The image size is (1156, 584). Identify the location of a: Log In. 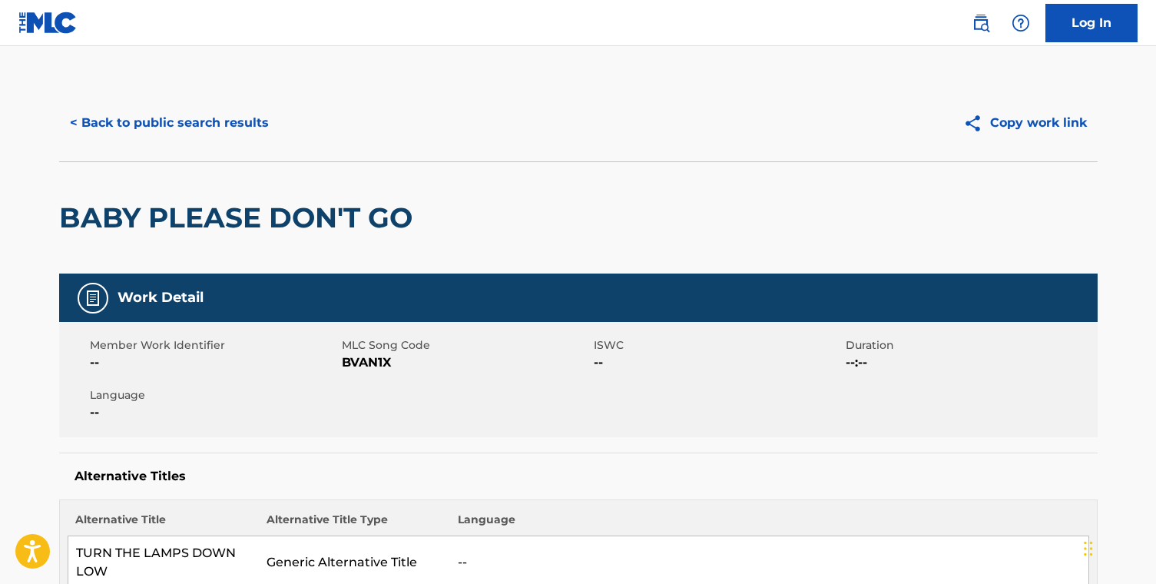
(1092, 23).